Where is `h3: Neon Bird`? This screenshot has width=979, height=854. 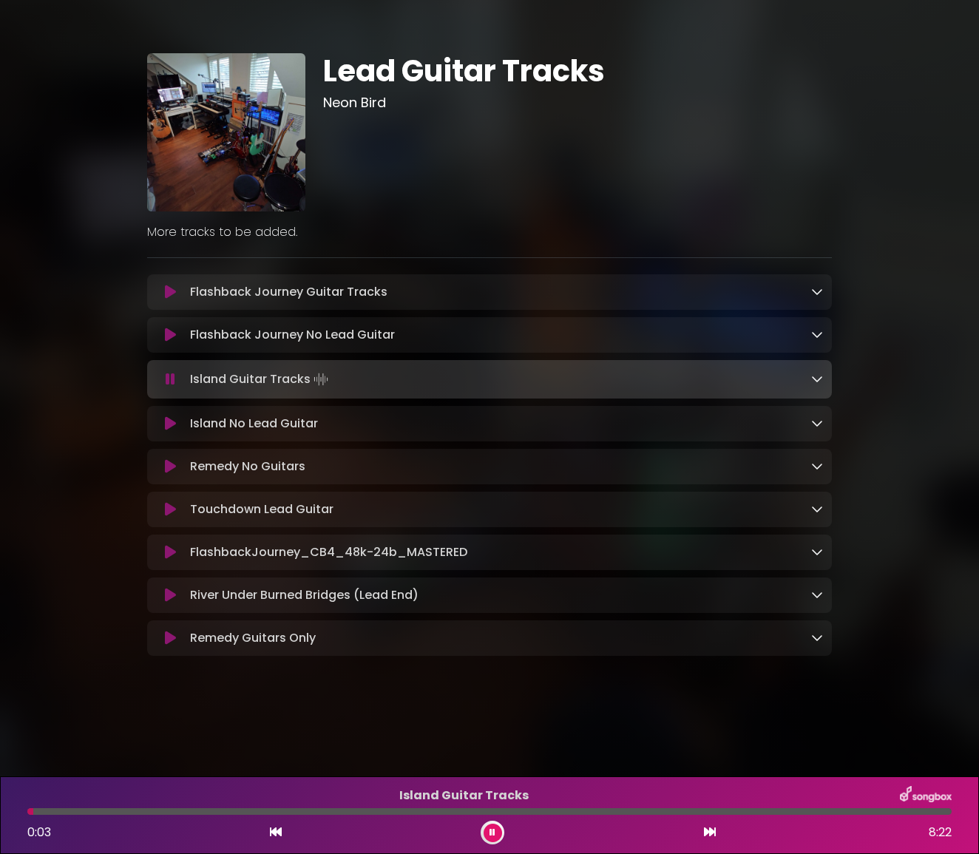 h3: Neon Bird is located at coordinates (578, 103).